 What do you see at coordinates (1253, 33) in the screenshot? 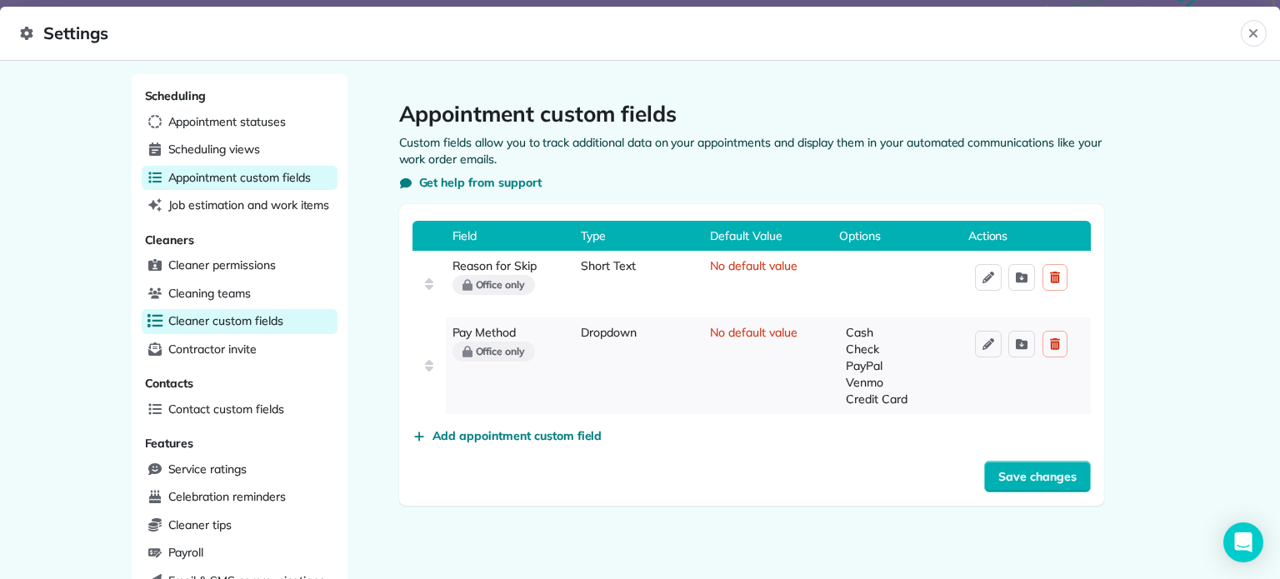
I see `button: Close` at bounding box center [1253, 33].